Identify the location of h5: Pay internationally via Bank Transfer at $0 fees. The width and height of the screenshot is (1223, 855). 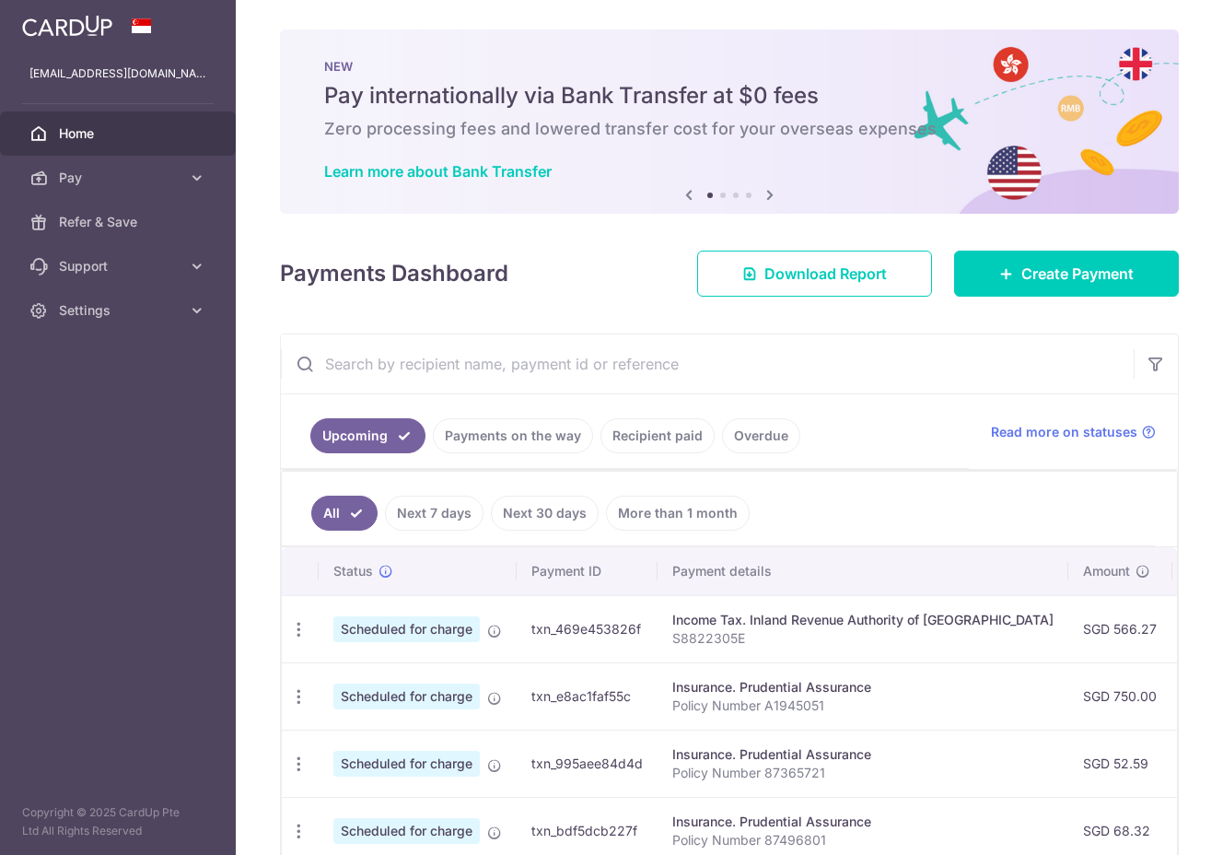
(730, 96).